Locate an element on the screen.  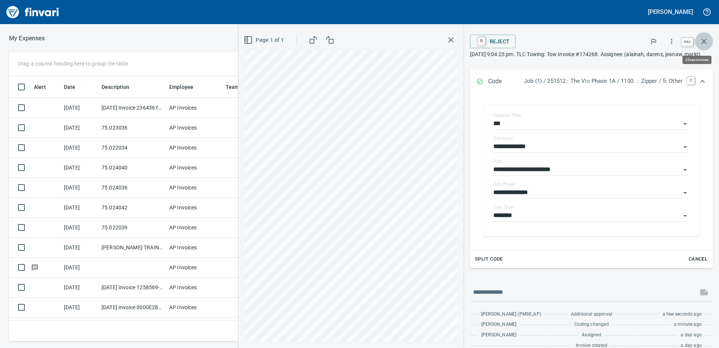
nav: breadcrumb is located at coordinates (27, 38).